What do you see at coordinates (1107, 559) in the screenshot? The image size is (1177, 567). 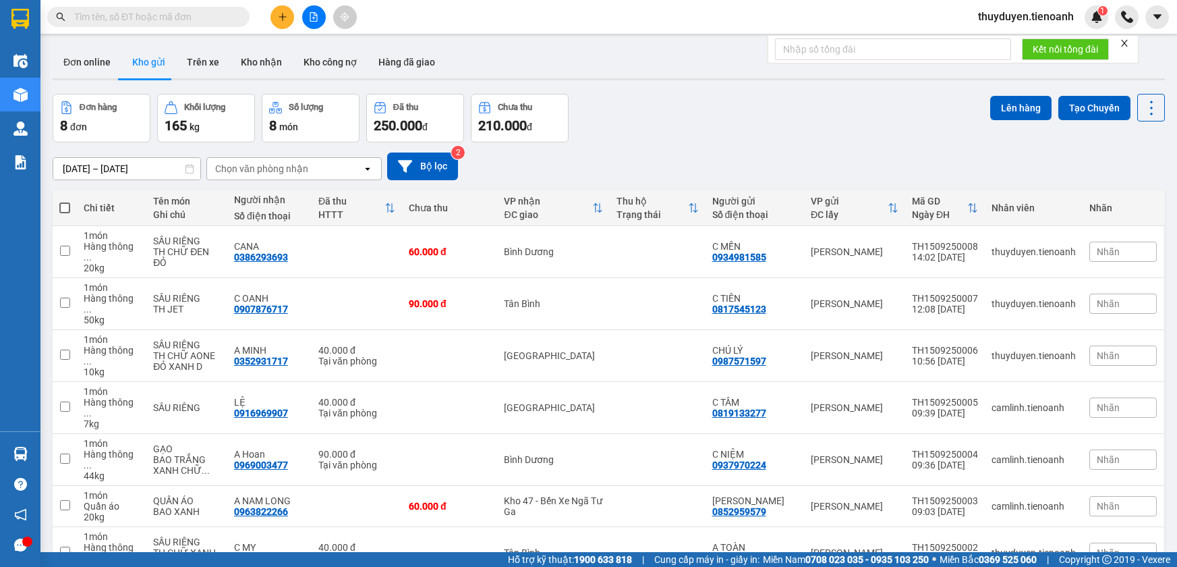 I see `span: copyright` at bounding box center [1107, 559].